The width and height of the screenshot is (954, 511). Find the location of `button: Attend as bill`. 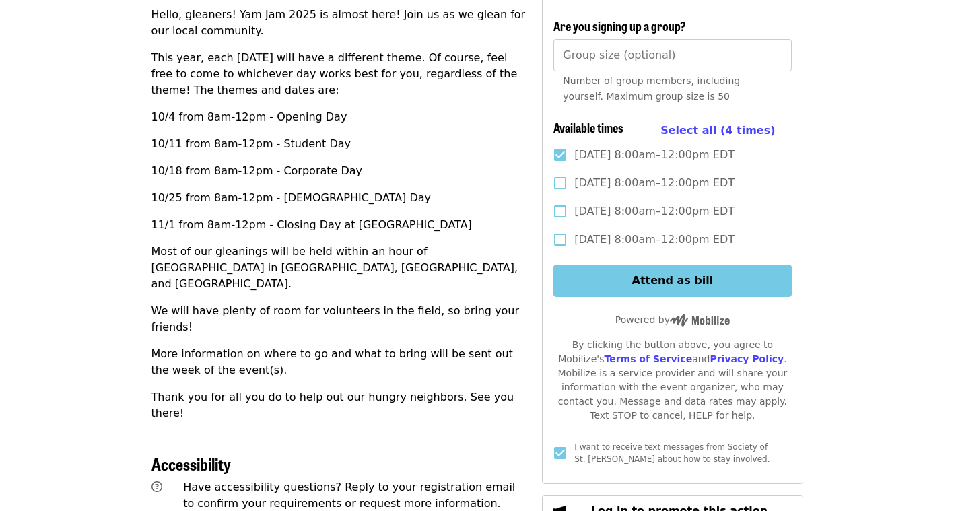

button: Attend as bill is located at coordinates (672, 281).